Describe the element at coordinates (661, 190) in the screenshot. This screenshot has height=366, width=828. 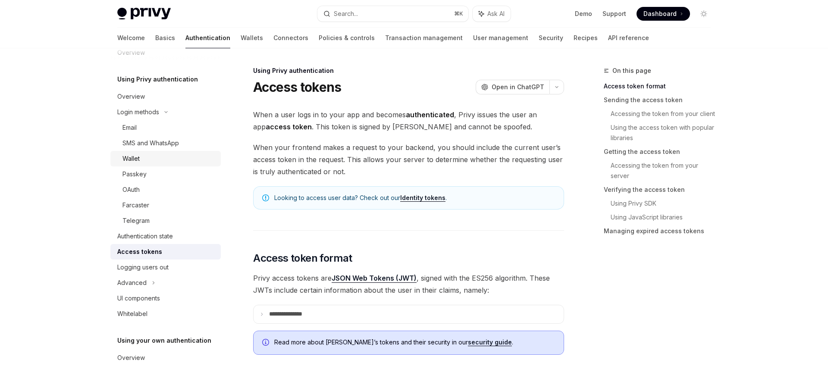
I see `a: Verifying the access token` at that location.